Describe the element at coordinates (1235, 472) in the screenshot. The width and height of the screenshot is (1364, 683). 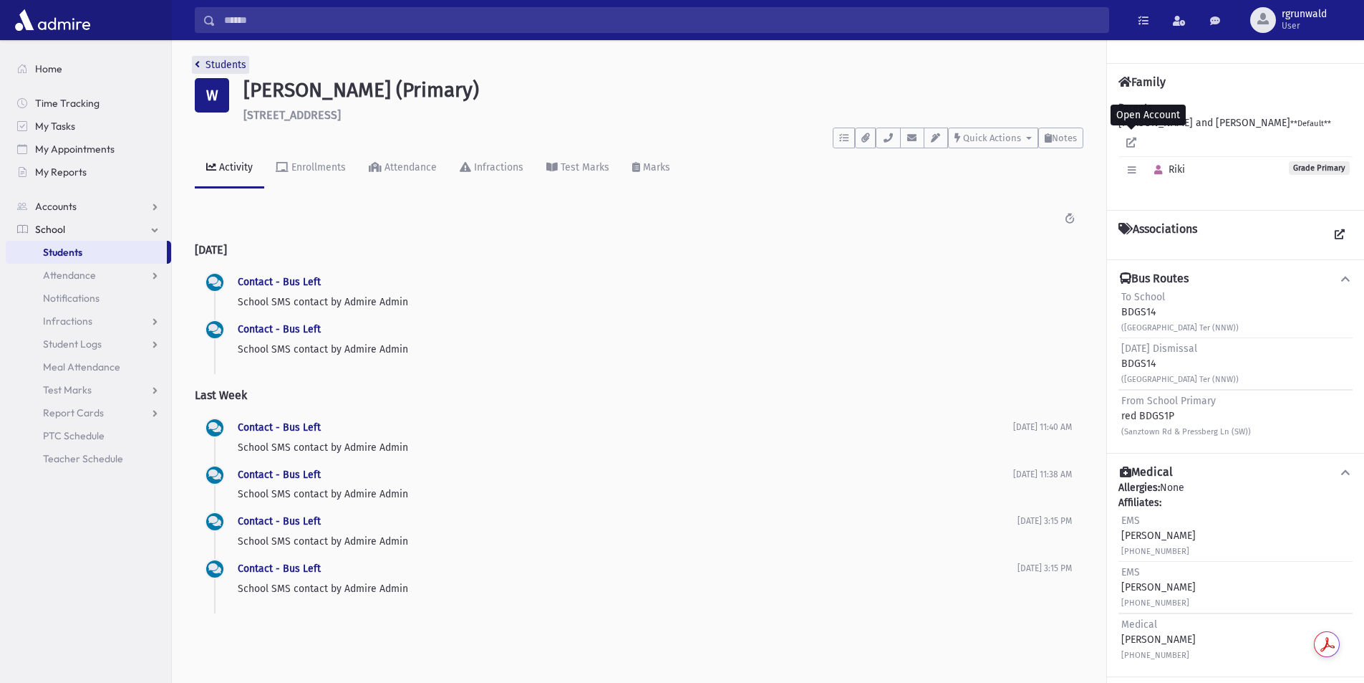
I see `button: Medical` at that location.